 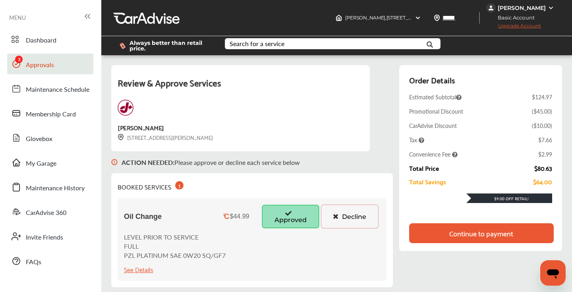 What do you see at coordinates (50, 236) in the screenshot?
I see `a: Invite Friends` at bounding box center [50, 236].